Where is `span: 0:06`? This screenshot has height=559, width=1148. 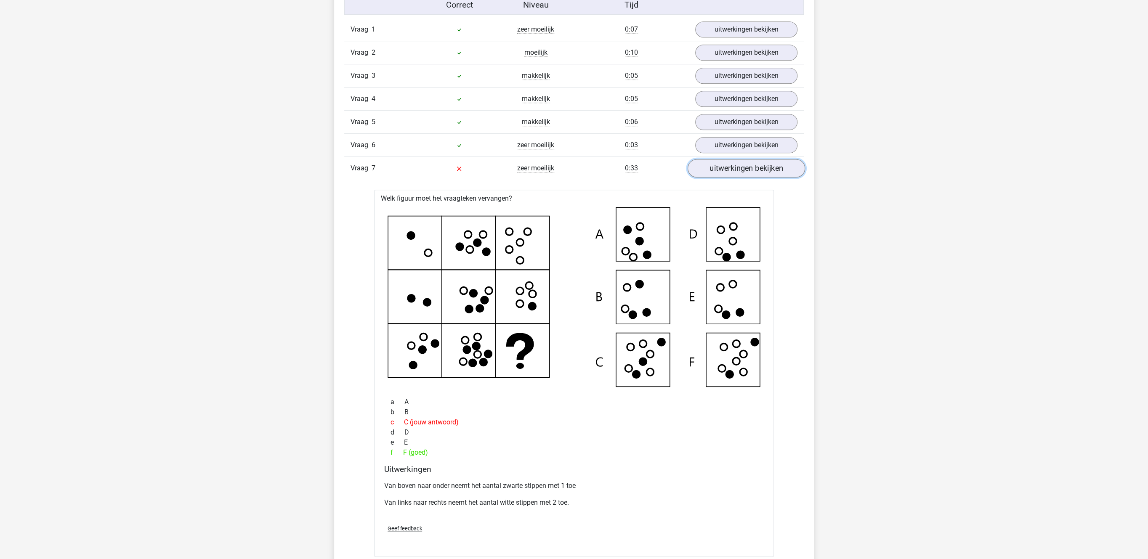
span: 0:06 is located at coordinates (631, 122).